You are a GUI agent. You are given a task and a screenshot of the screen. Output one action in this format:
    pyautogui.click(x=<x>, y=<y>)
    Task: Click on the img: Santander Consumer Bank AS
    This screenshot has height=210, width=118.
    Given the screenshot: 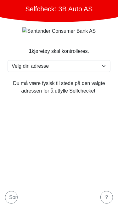 What is the action you would take?
    pyautogui.click(x=59, y=31)
    